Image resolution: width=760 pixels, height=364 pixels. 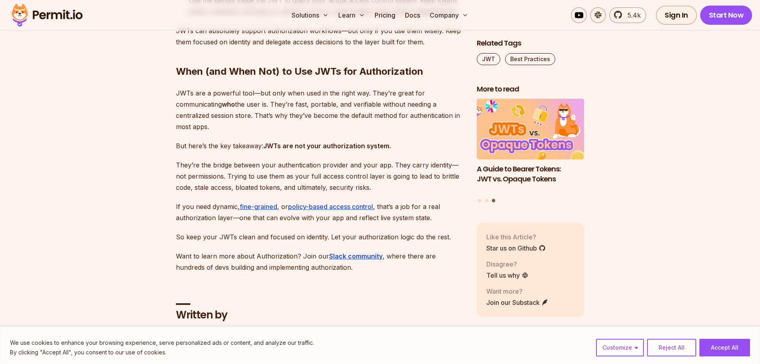 What do you see at coordinates (620, 347) in the screenshot?
I see `button: Customize` at bounding box center [620, 347].